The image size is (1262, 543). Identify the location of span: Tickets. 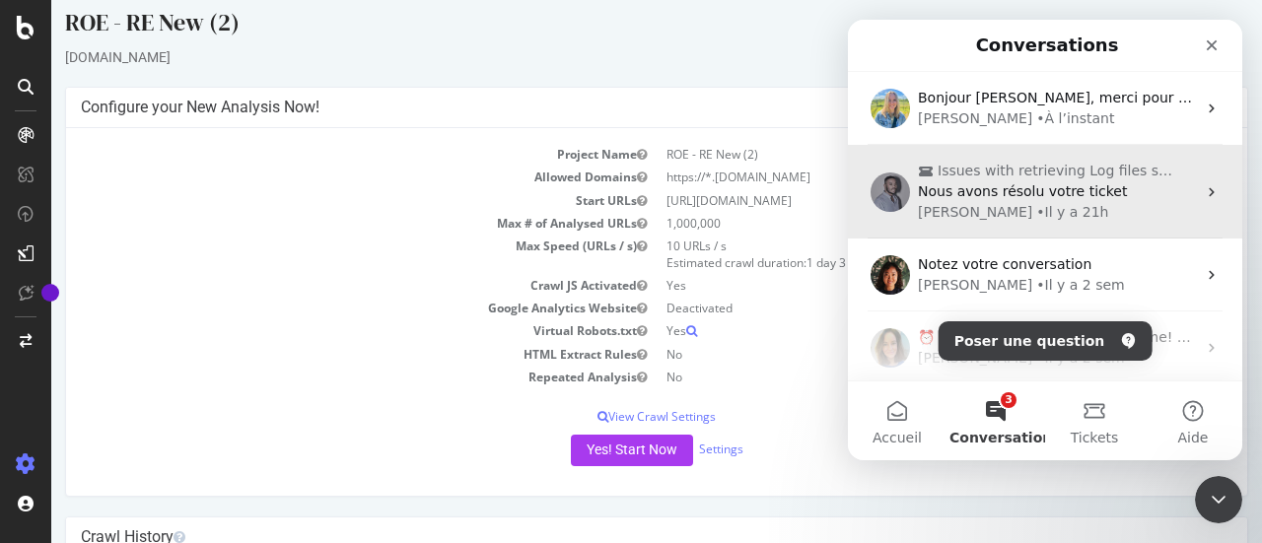
(247, 418).